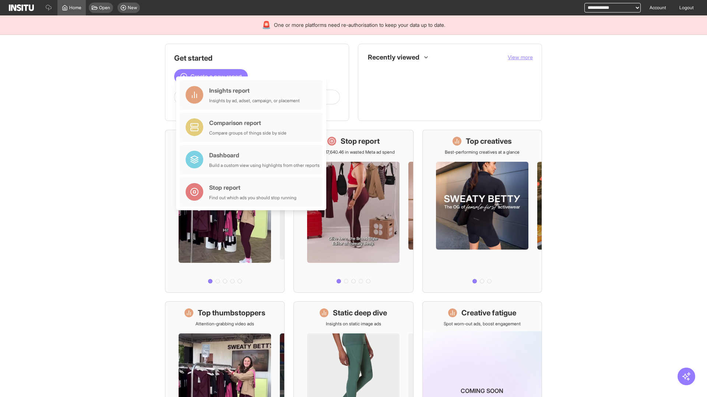  Describe the element at coordinates (360, 313) in the screenshot. I see `h1: Static deep dive` at that location.